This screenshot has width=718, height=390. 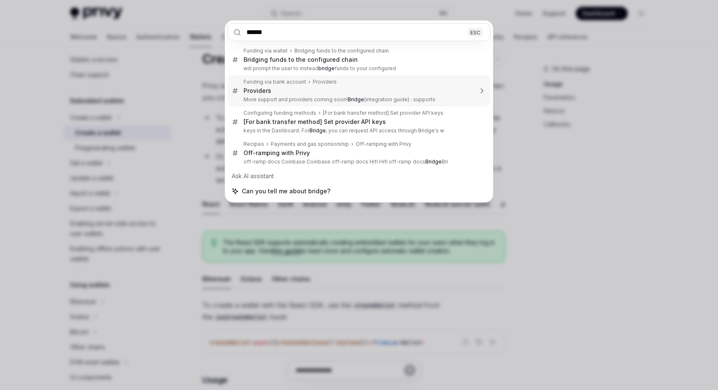 I want to click on div: Ask AI assistant, so click(x=359, y=176).